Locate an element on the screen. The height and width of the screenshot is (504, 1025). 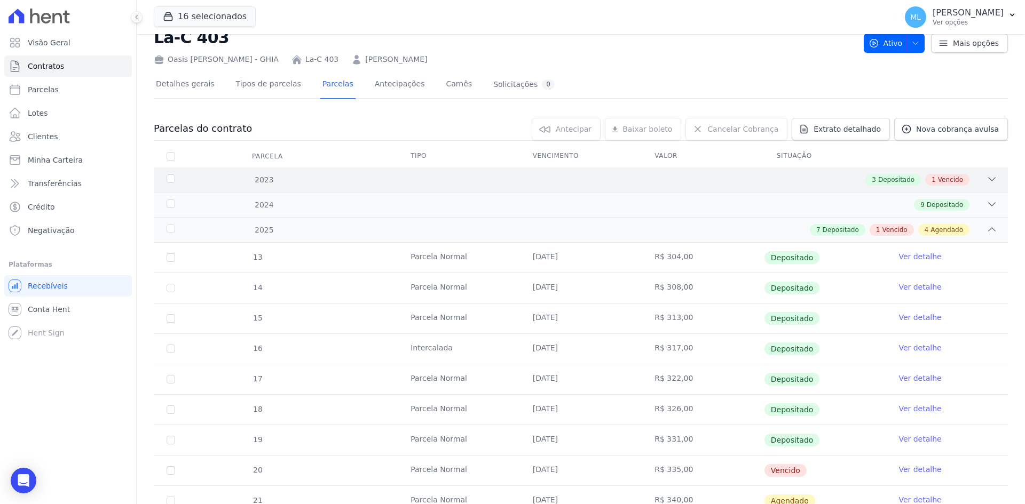
button: Ativo is located at coordinates (894, 43).